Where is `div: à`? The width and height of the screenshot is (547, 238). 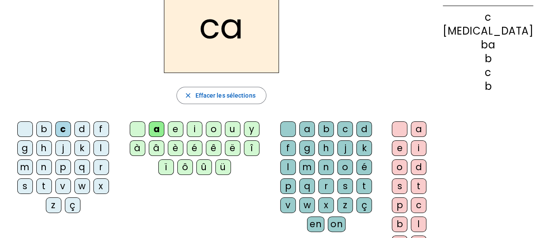 div: à is located at coordinates (137, 148).